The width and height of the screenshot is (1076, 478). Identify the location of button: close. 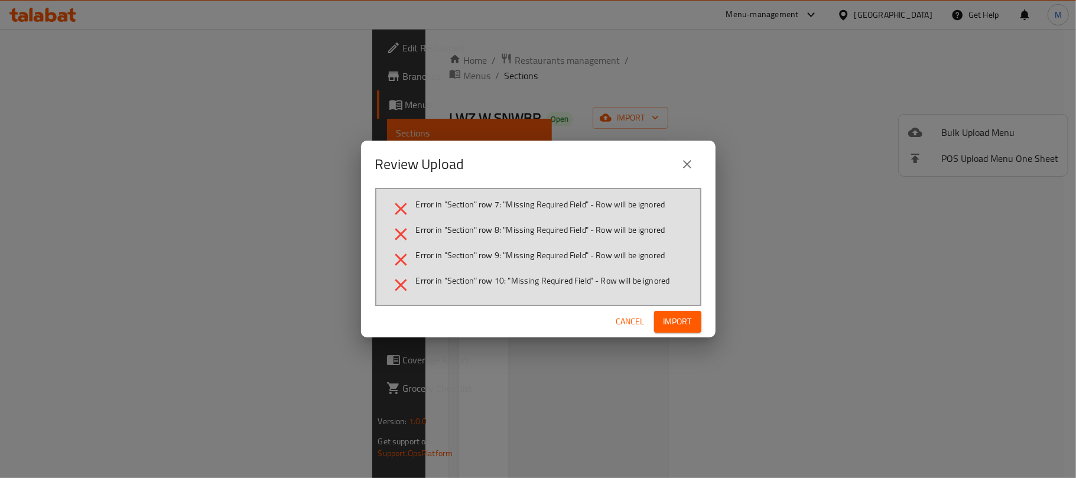
(687, 164).